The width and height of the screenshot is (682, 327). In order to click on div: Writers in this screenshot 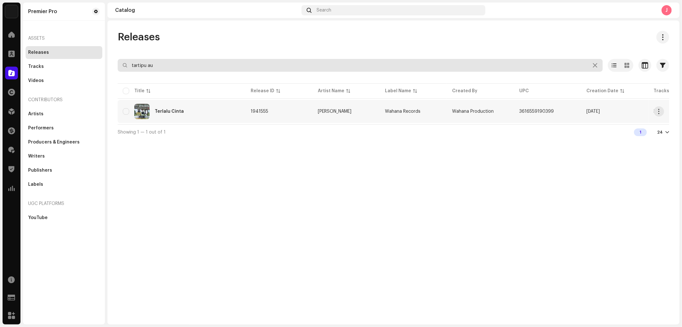, I will do `click(36, 156)`.